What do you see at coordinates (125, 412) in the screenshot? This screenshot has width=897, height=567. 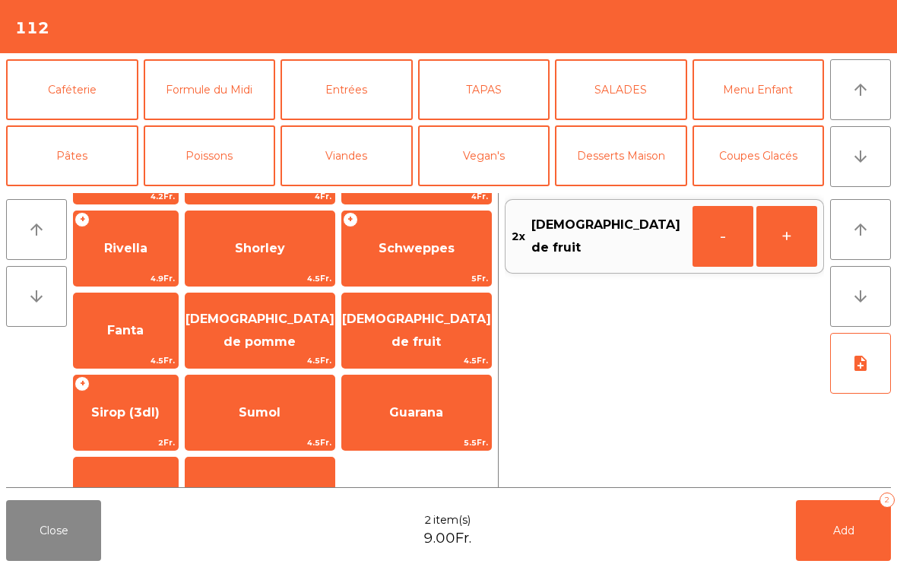 I see `span: Sirop (3dl)` at bounding box center [125, 412].